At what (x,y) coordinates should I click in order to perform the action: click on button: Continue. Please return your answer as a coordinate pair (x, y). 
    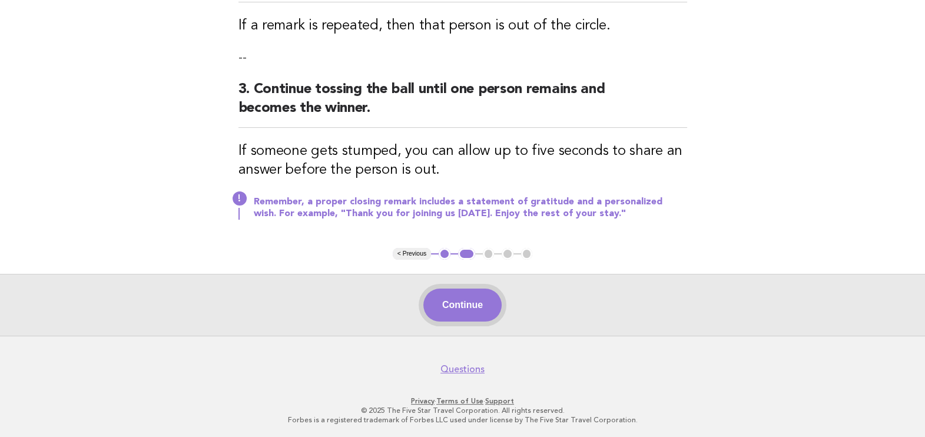
    Looking at the image, I should click on (462, 305).